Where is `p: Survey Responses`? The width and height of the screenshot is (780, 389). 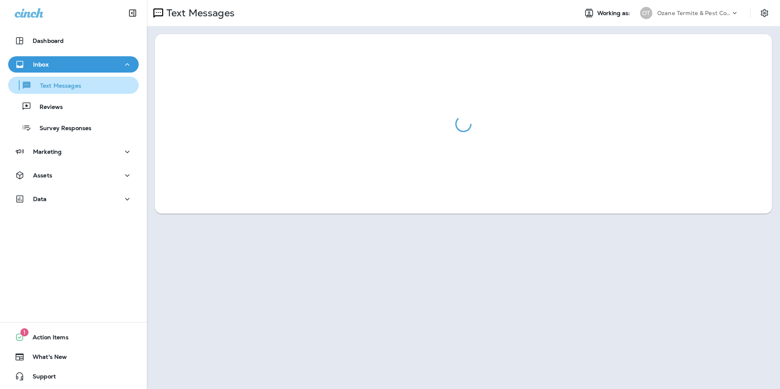
p: Survey Responses is located at coordinates (61, 128).